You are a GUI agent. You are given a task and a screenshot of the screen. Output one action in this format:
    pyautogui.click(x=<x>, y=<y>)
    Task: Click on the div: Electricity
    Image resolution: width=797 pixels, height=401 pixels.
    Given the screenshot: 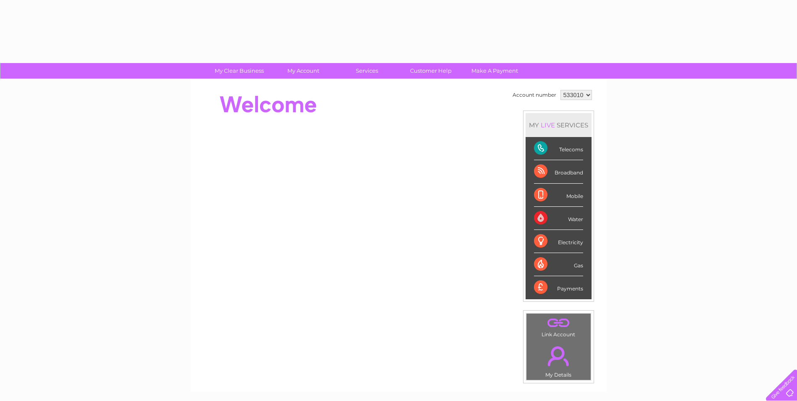 What is the action you would take?
    pyautogui.click(x=558, y=241)
    